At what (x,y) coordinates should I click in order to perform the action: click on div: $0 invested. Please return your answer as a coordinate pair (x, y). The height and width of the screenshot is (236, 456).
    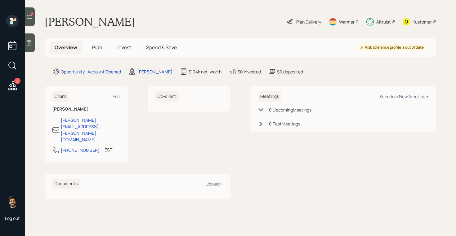
    Looking at the image, I should click on (249, 72).